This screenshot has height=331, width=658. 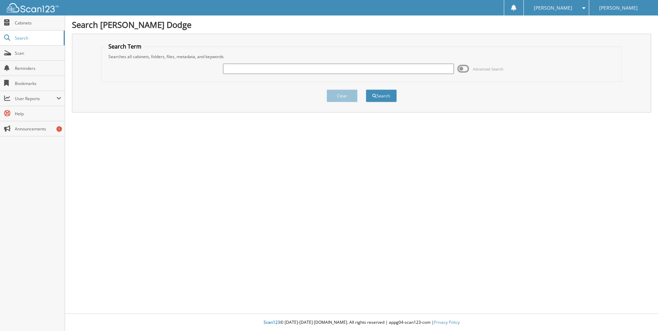 I want to click on div: Chat Widget, so click(x=640, y=314).